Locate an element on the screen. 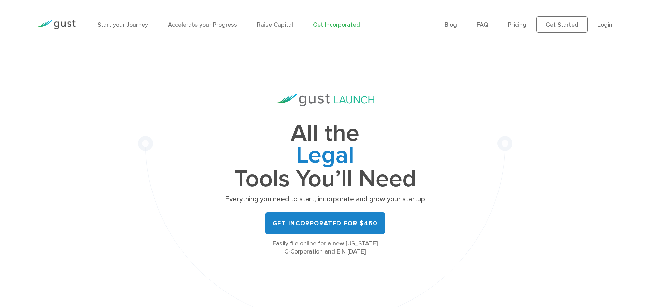  a: Get Started is located at coordinates (562, 25).